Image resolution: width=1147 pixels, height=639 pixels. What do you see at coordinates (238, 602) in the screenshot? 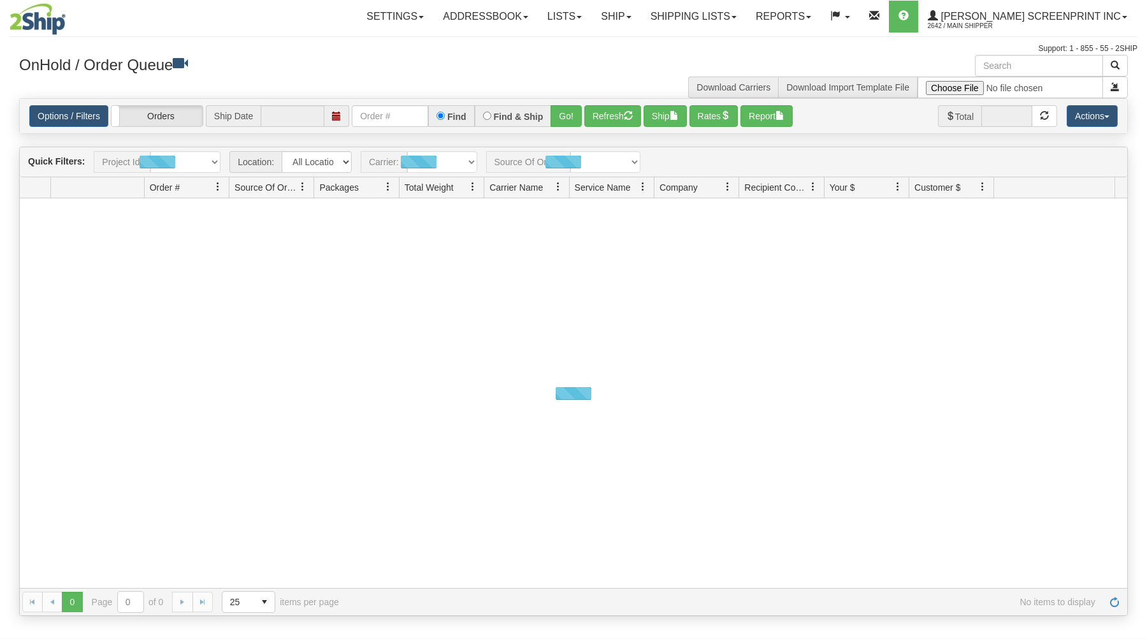
I see `span: 25` at bounding box center [238, 602].